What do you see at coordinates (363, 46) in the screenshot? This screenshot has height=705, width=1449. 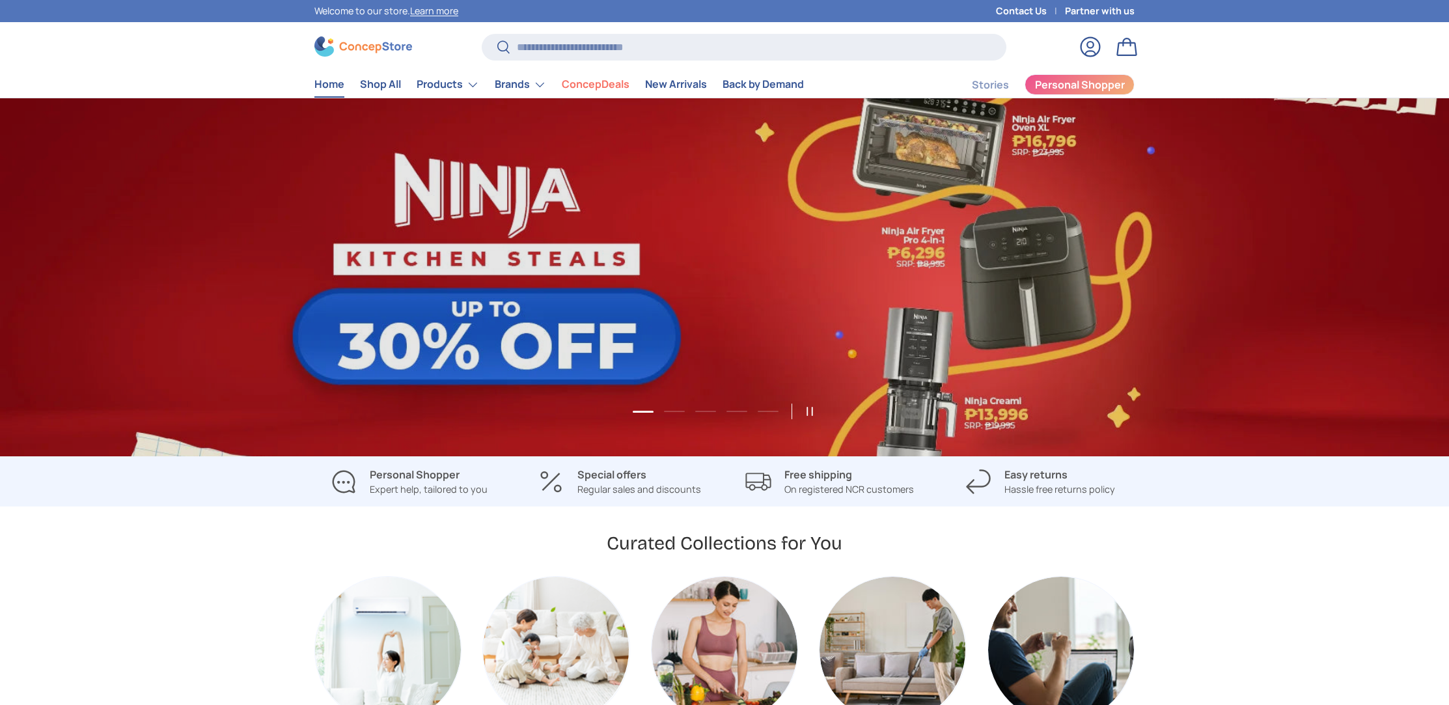 I see `img: ConcepStore` at bounding box center [363, 46].